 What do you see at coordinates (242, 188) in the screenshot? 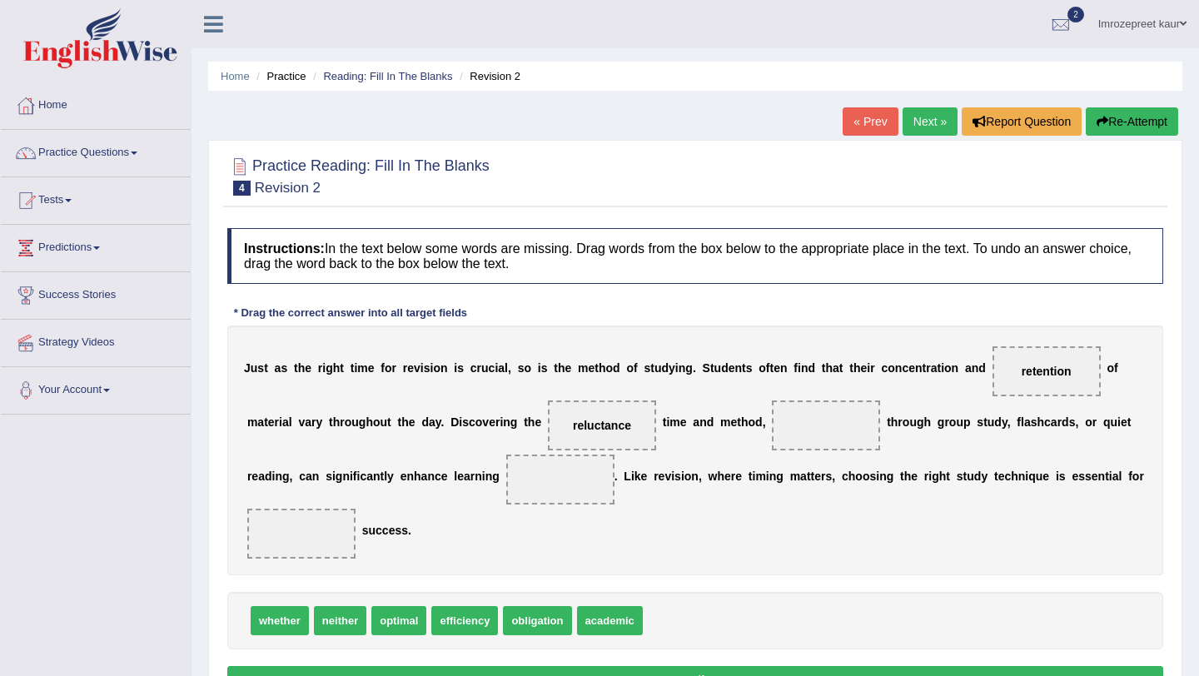
I see `span: 4` at bounding box center [242, 188].